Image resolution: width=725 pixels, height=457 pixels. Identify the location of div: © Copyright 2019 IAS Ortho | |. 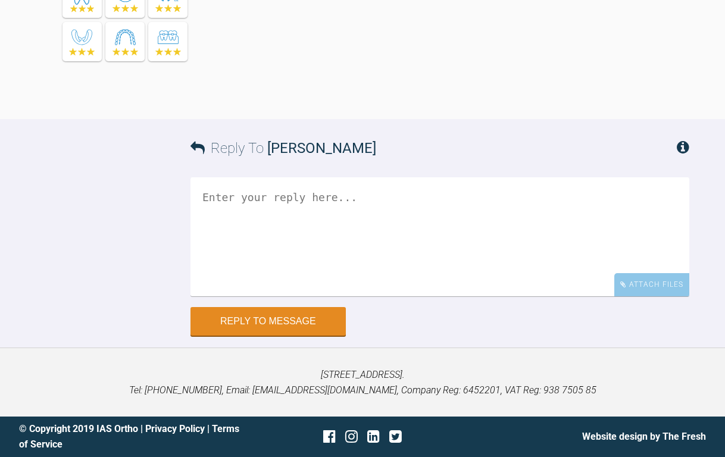
(133, 436).